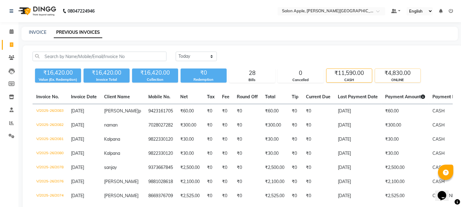 The width and height of the screenshot is (461, 207). What do you see at coordinates (155, 80) in the screenshot?
I see `div: Collection` at bounding box center [155, 80].